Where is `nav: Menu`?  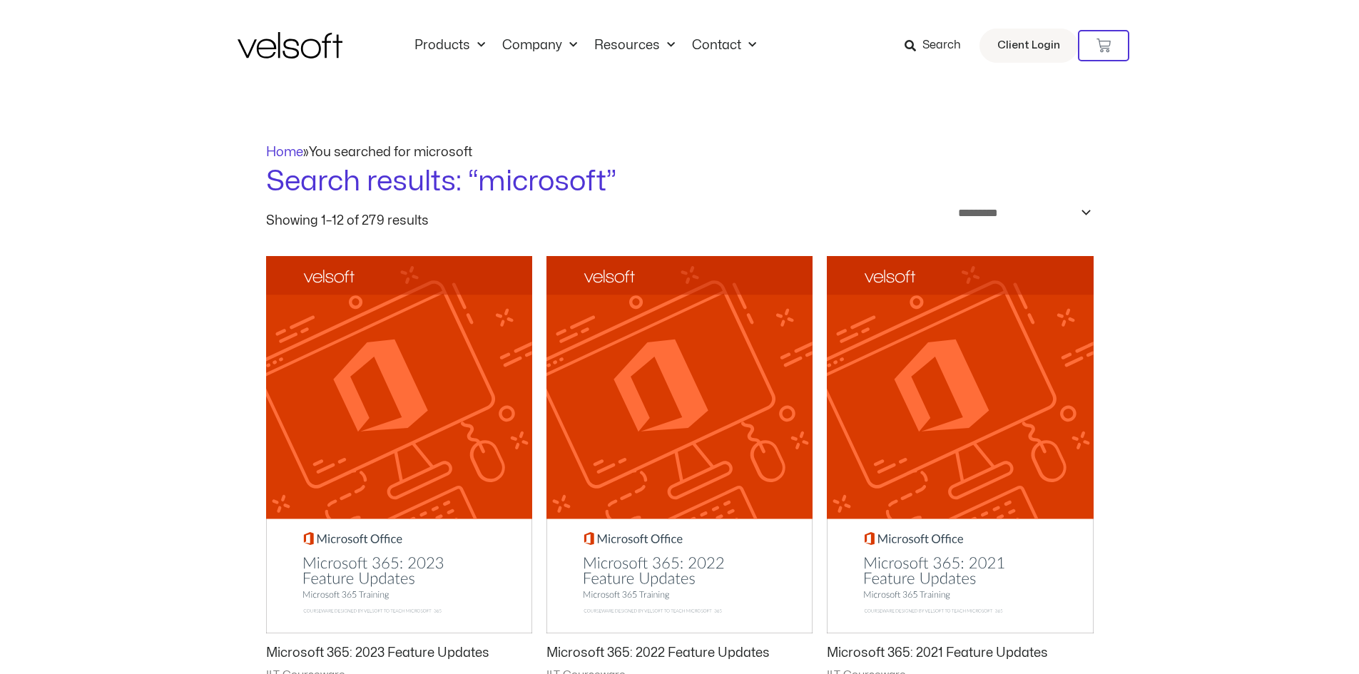 nav: Menu is located at coordinates (585, 46).